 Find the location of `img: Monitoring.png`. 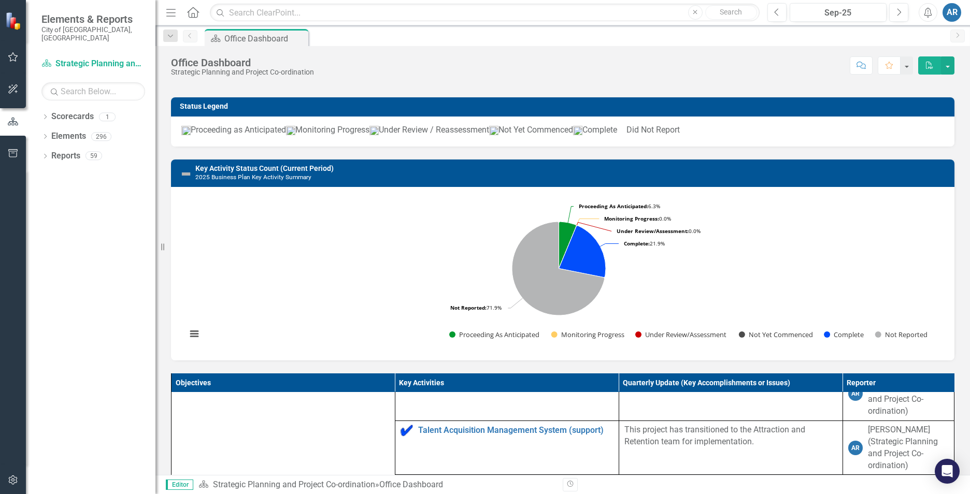

img: Monitoring.png is located at coordinates (291, 131).